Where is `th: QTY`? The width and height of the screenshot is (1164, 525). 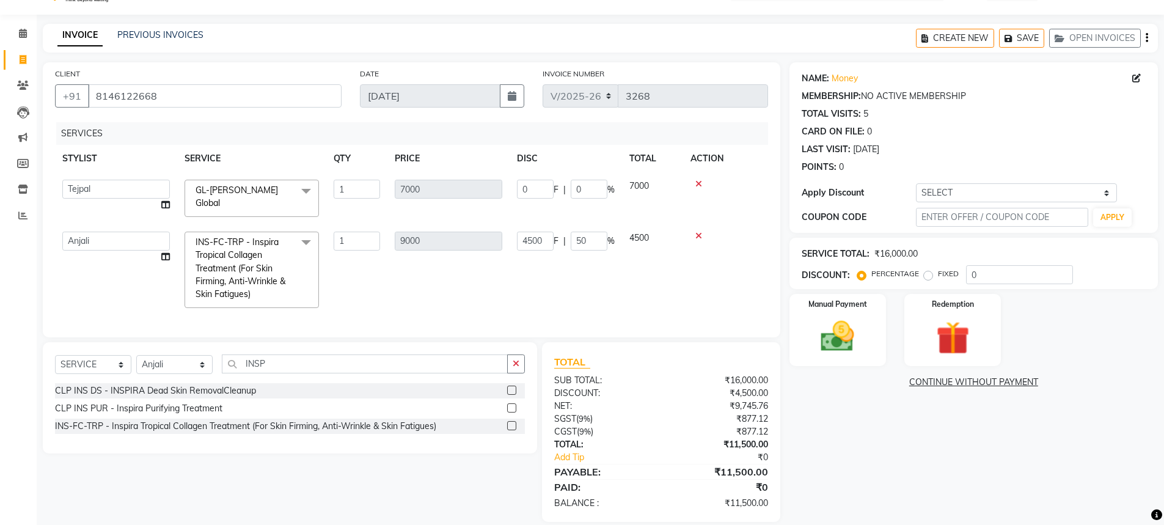
th: QTY is located at coordinates (357, 158).